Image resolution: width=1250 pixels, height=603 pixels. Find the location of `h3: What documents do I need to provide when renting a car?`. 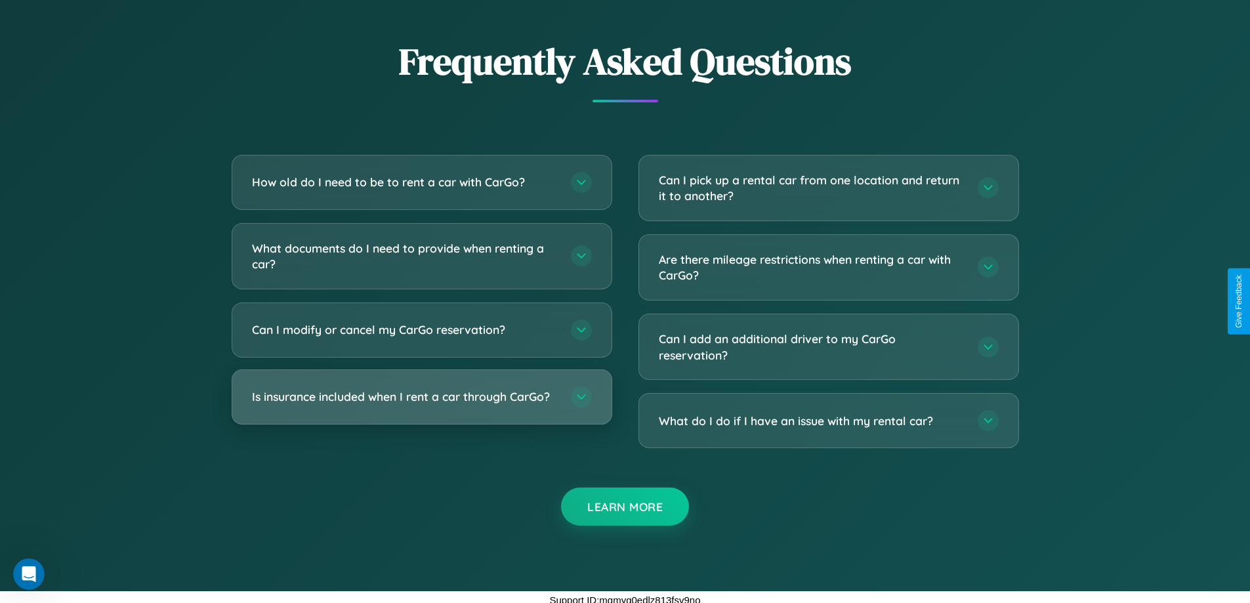

h3: What documents do I need to provide when renting a car? is located at coordinates (405, 256).